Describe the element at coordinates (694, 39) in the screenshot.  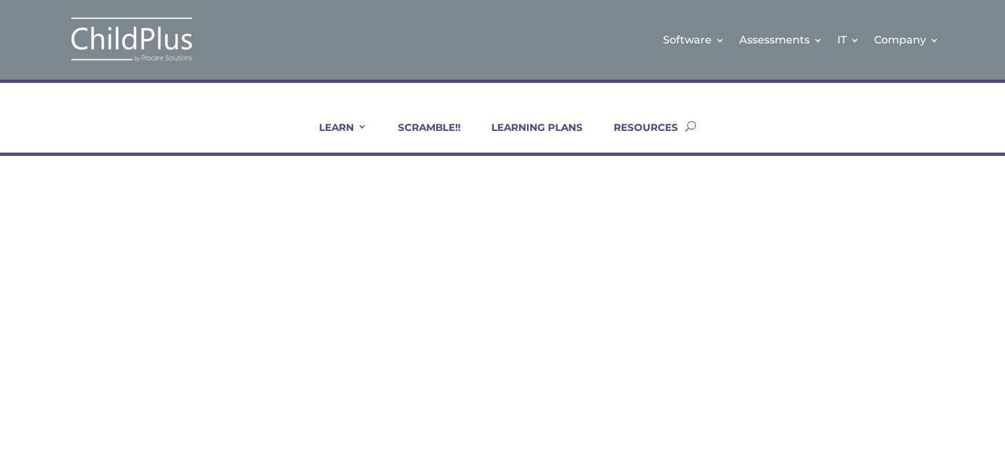
I see `a: Software` at that location.